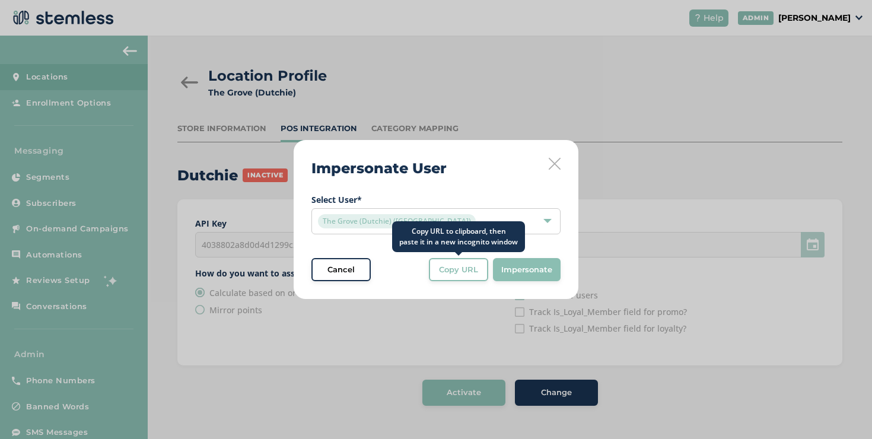 The width and height of the screenshot is (872, 439). Describe the element at coordinates (842, 410) in the screenshot. I see `div: Chat Widget` at that location.